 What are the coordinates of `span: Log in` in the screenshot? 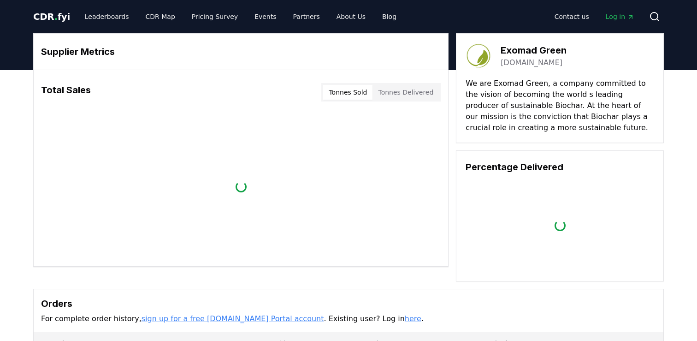 It's located at (620, 17).